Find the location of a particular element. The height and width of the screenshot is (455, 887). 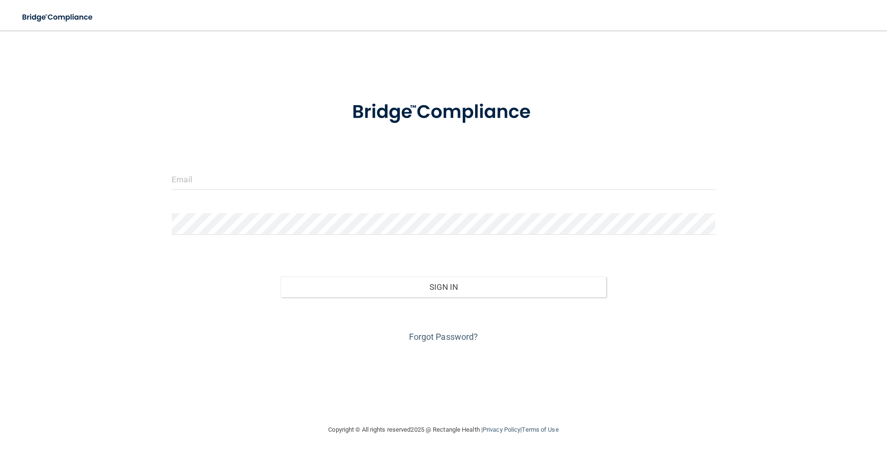

a: Forgot Password? is located at coordinates (444, 336).